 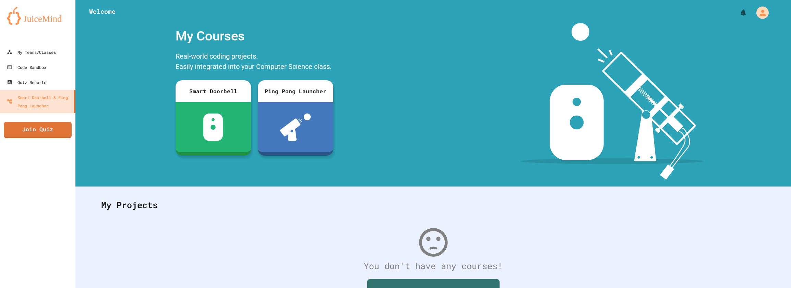 I want to click on div: Ping Pong Launcher, so click(x=295, y=91).